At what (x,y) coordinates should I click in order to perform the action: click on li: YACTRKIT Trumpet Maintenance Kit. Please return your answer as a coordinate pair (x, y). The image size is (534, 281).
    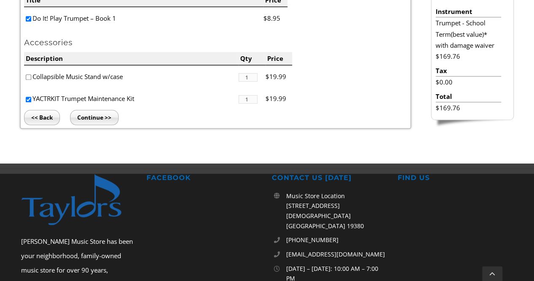
    Looking at the image, I should click on (131, 98).